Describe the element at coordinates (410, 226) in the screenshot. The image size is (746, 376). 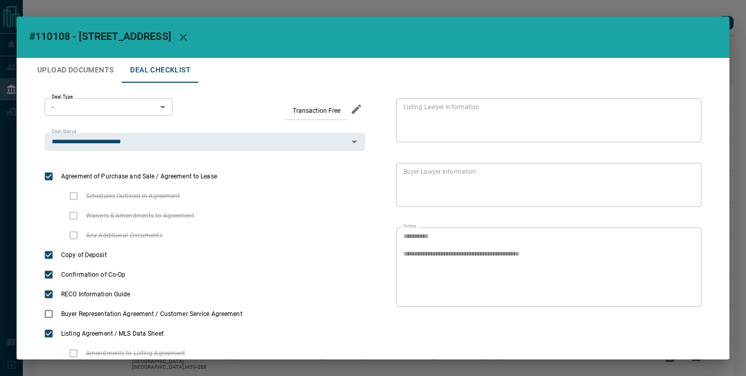
I see `label: Notes` at that location.